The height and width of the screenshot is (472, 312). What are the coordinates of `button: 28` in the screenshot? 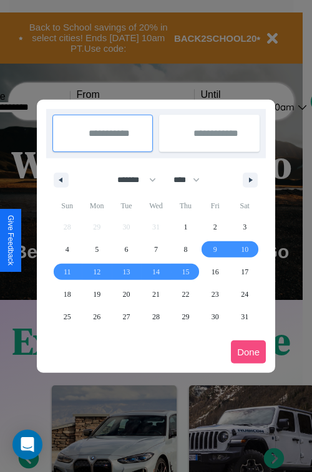 It's located at (155, 317).